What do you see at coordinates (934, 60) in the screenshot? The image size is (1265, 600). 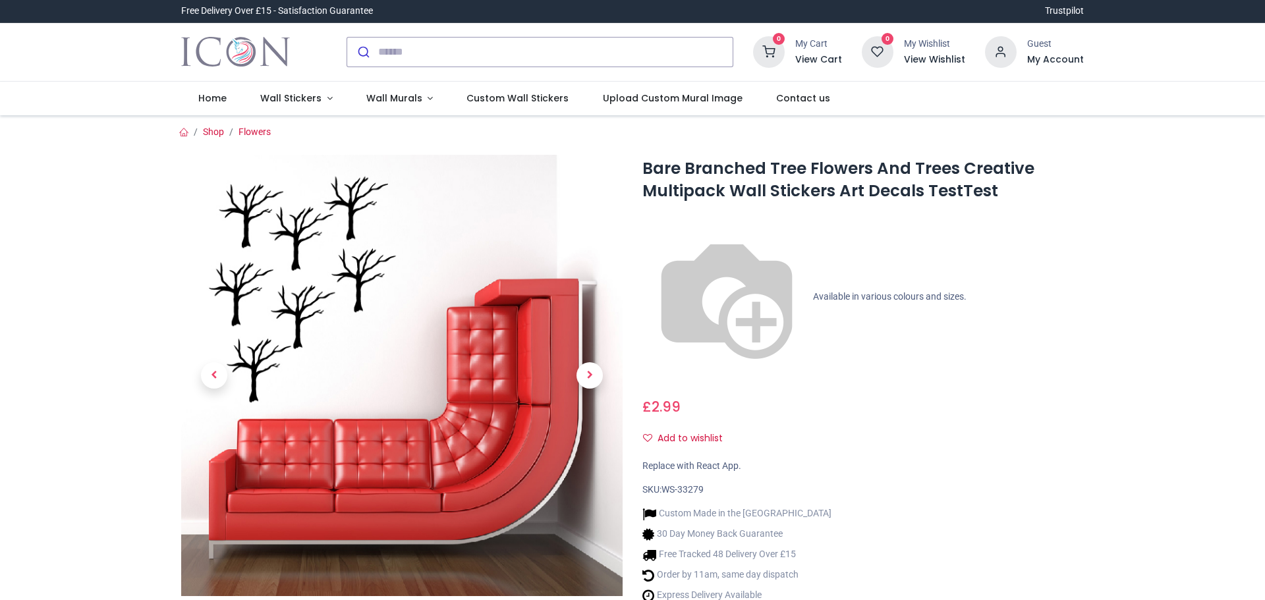 I see `a: View Wishlist` at bounding box center [934, 60].